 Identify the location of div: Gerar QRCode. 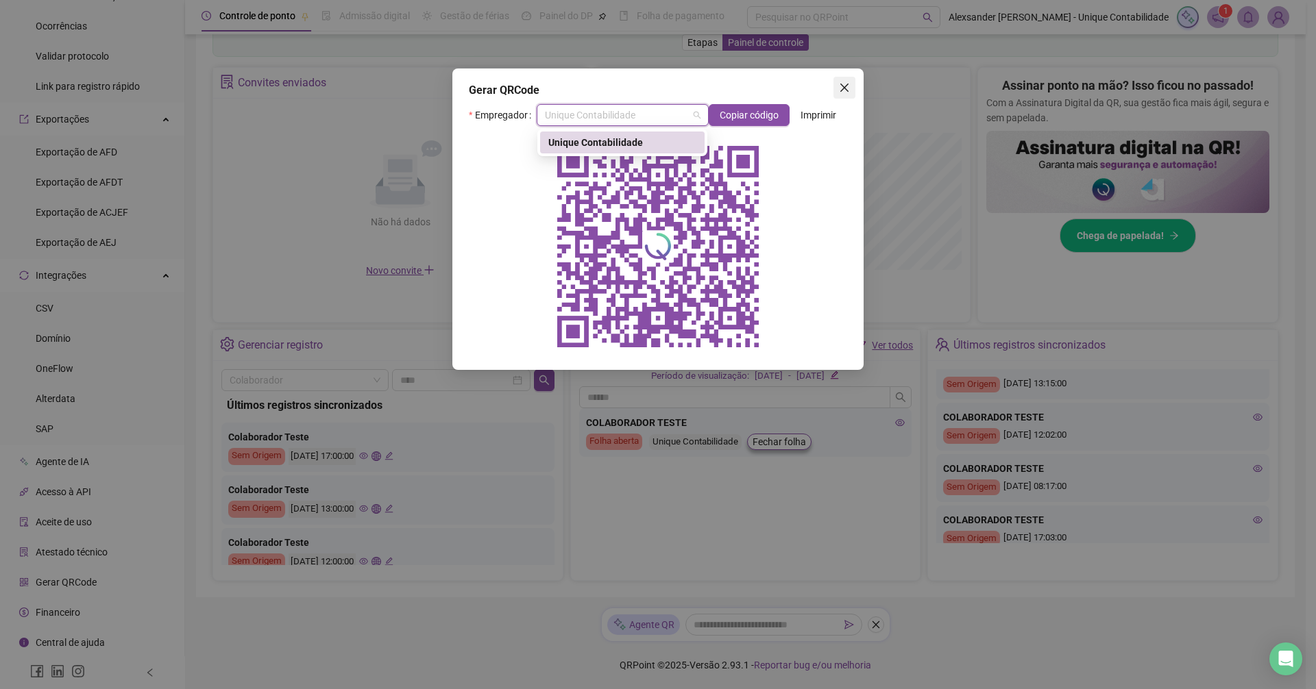
(658, 90).